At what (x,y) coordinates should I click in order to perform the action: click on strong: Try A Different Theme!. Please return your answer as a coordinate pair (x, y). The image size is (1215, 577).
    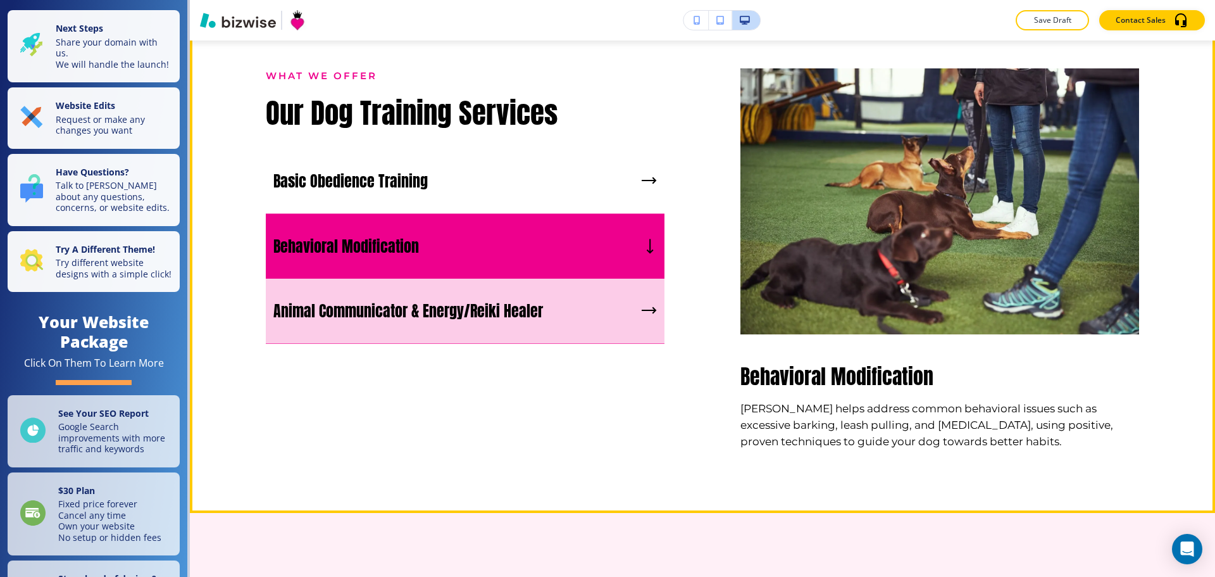
    Looking at the image, I should click on (105, 249).